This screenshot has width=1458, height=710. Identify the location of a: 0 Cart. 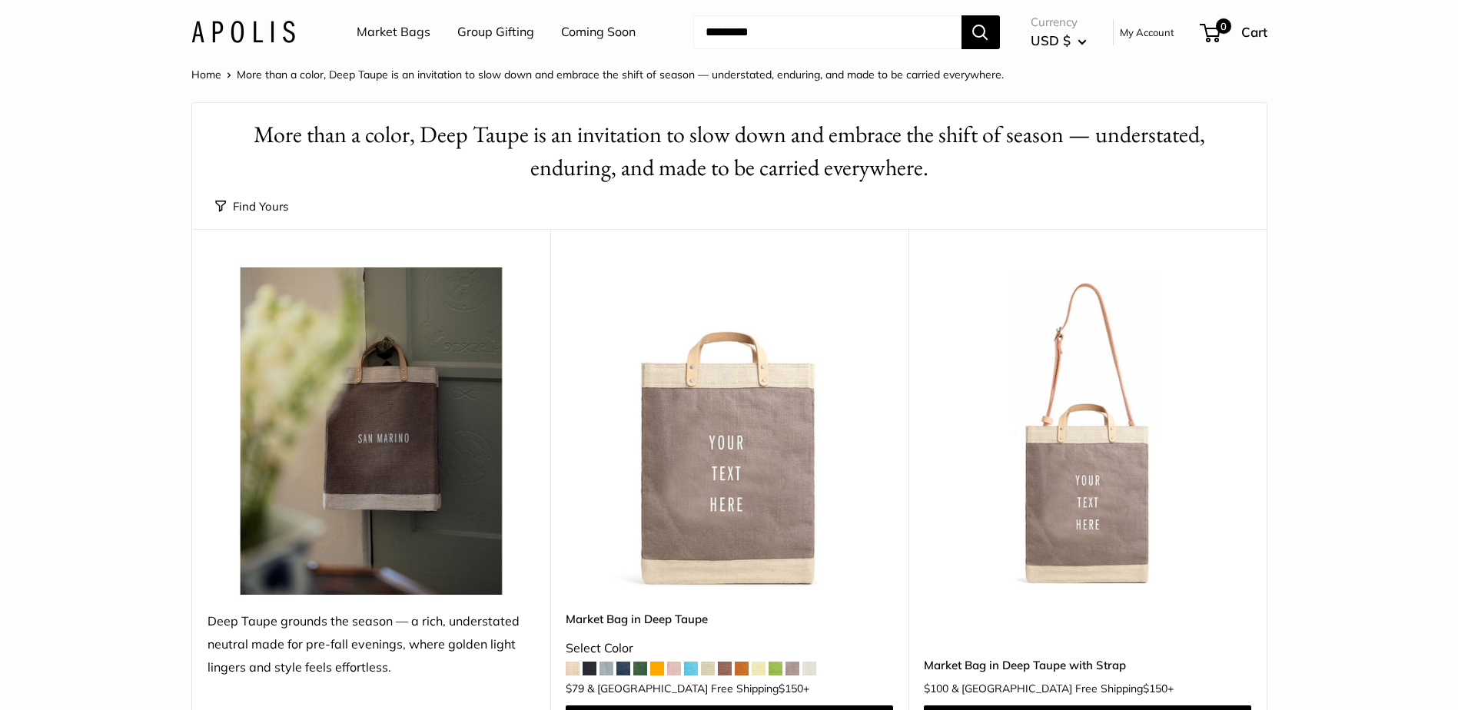
(1234, 32).